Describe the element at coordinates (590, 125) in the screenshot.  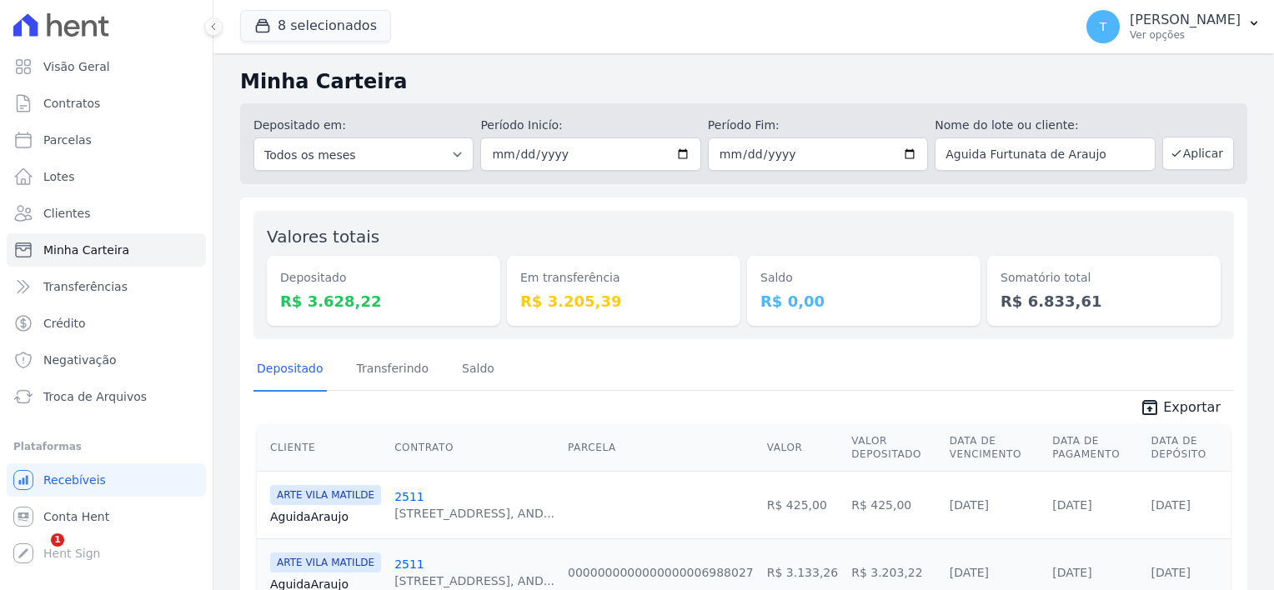
I see `label: Período Inicío:` at that location.